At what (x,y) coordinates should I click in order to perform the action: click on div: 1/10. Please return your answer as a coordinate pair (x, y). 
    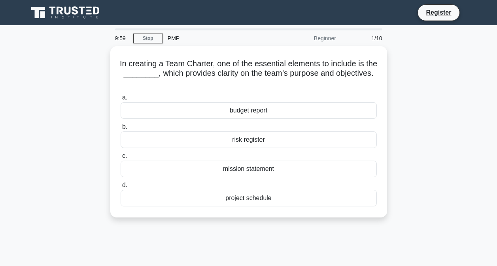
    Looking at the image, I should click on (363, 38).